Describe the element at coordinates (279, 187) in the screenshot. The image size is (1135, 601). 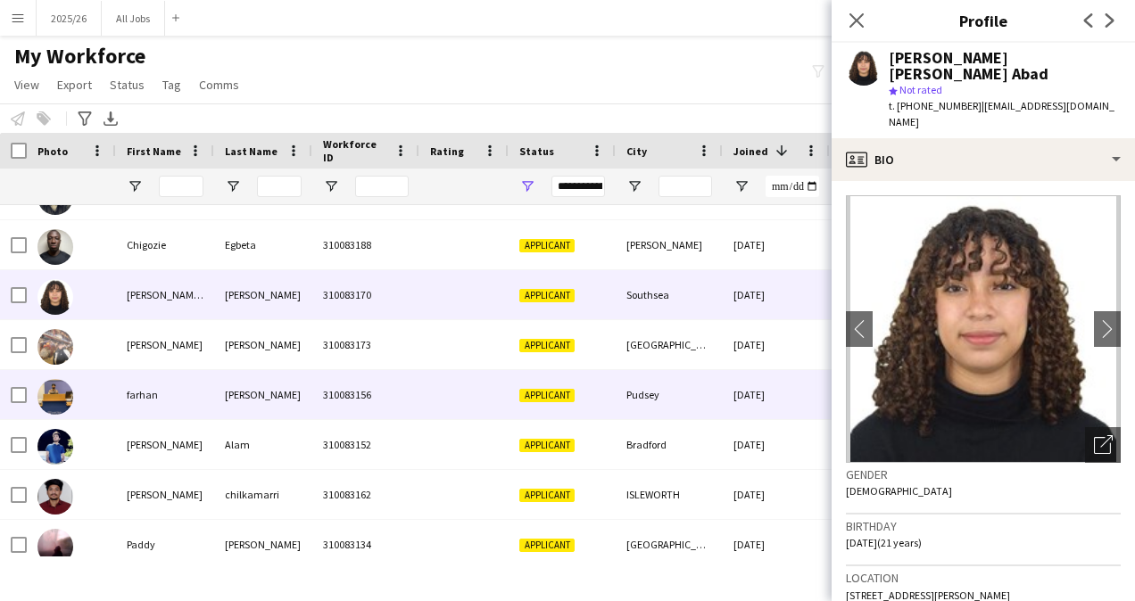
I see `input: Last Name Filter Input` at that location.